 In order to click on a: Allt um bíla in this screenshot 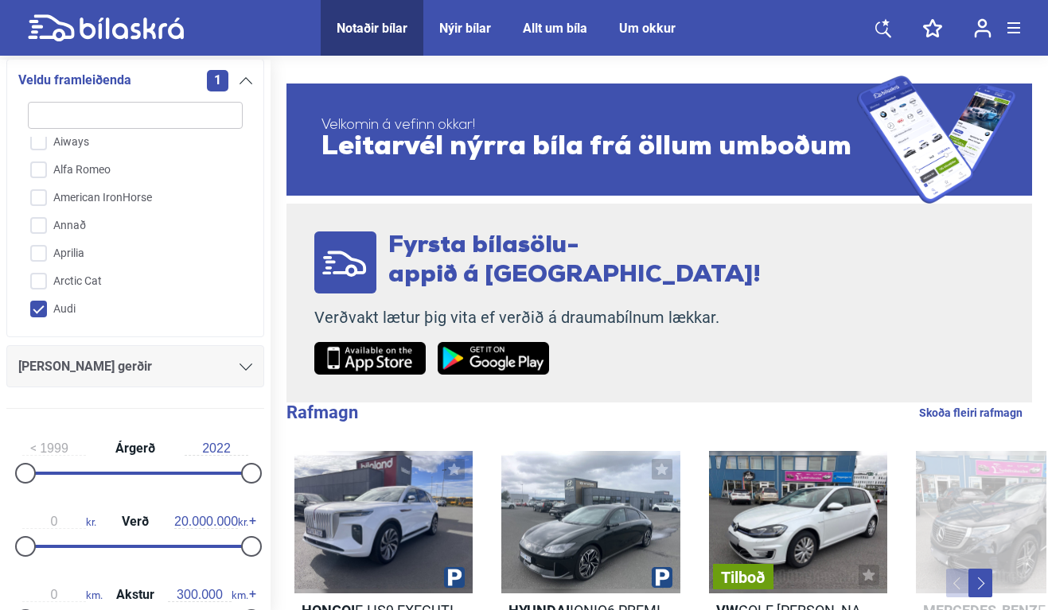, I will do `click(555, 28)`.